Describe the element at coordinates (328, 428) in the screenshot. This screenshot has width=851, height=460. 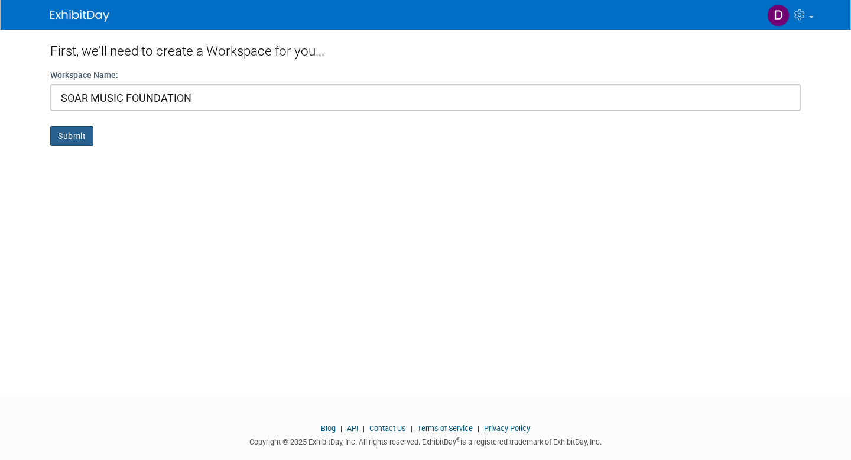
I see `a: Blog` at that location.